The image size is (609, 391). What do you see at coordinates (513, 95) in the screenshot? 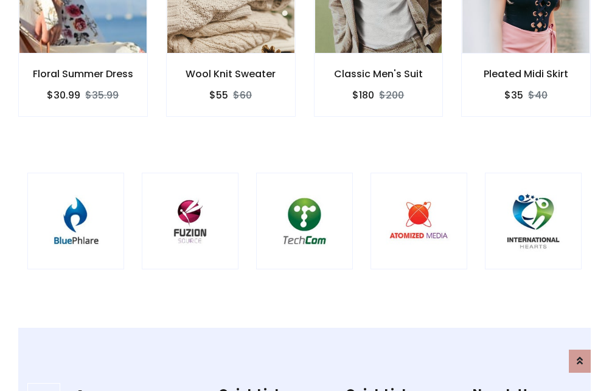
I see `h6: $35` at bounding box center [513, 95].